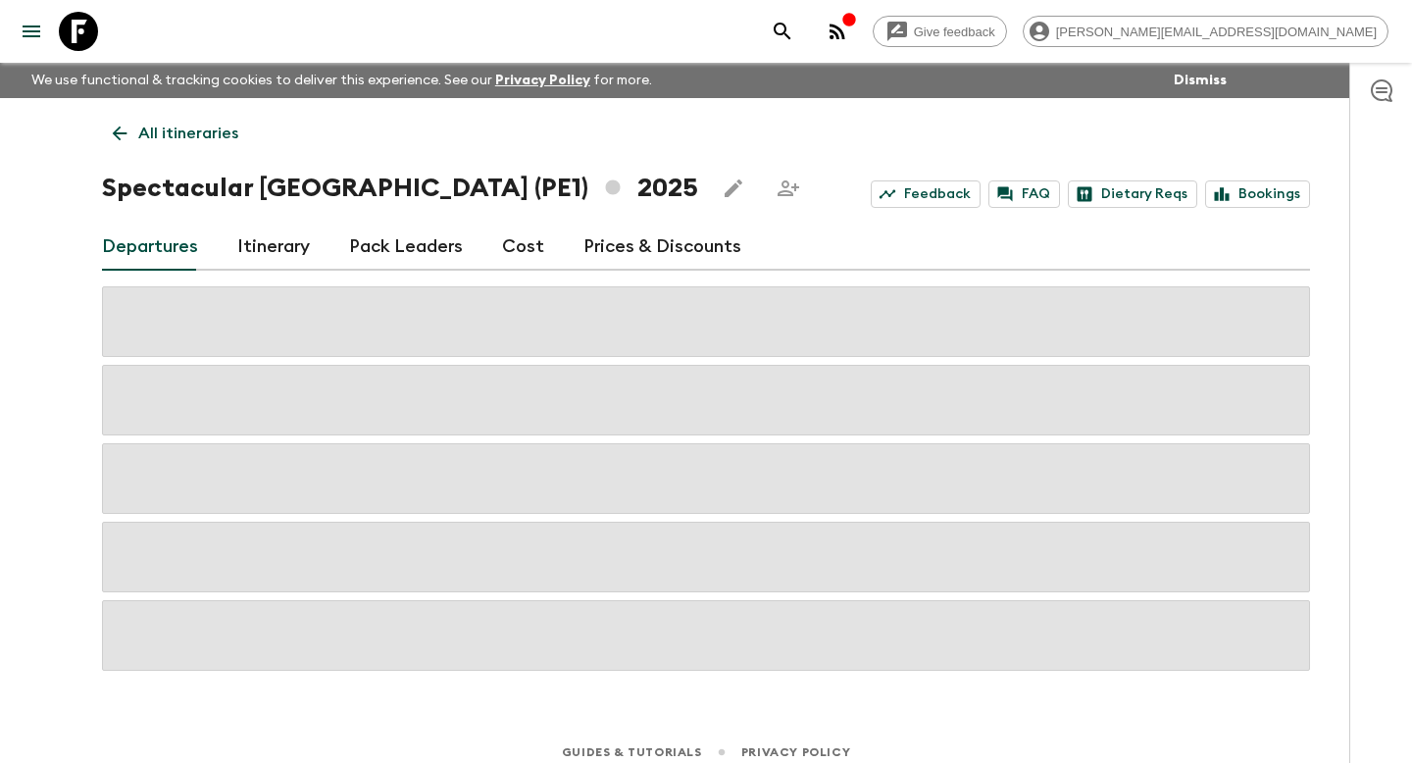 The width and height of the screenshot is (1412, 763). What do you see at coordinates (175, 133) in the screenshot?
I see `a: All itineraries` at bounding box center [175, 133].